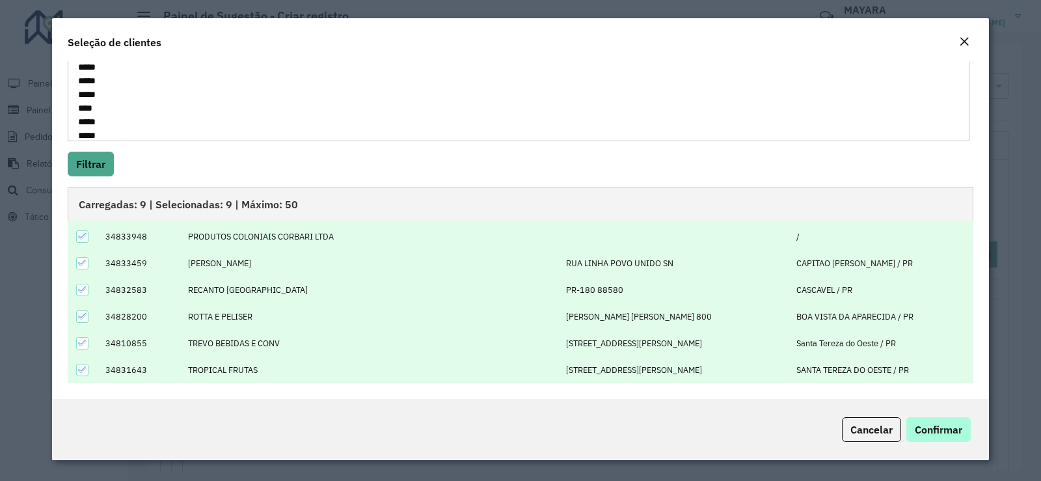 The width and height of the screenshot is (1041, 481). I want to click on td: PRODUTOS COLONIAIS CORBARI LTDA, so click(293, 236).